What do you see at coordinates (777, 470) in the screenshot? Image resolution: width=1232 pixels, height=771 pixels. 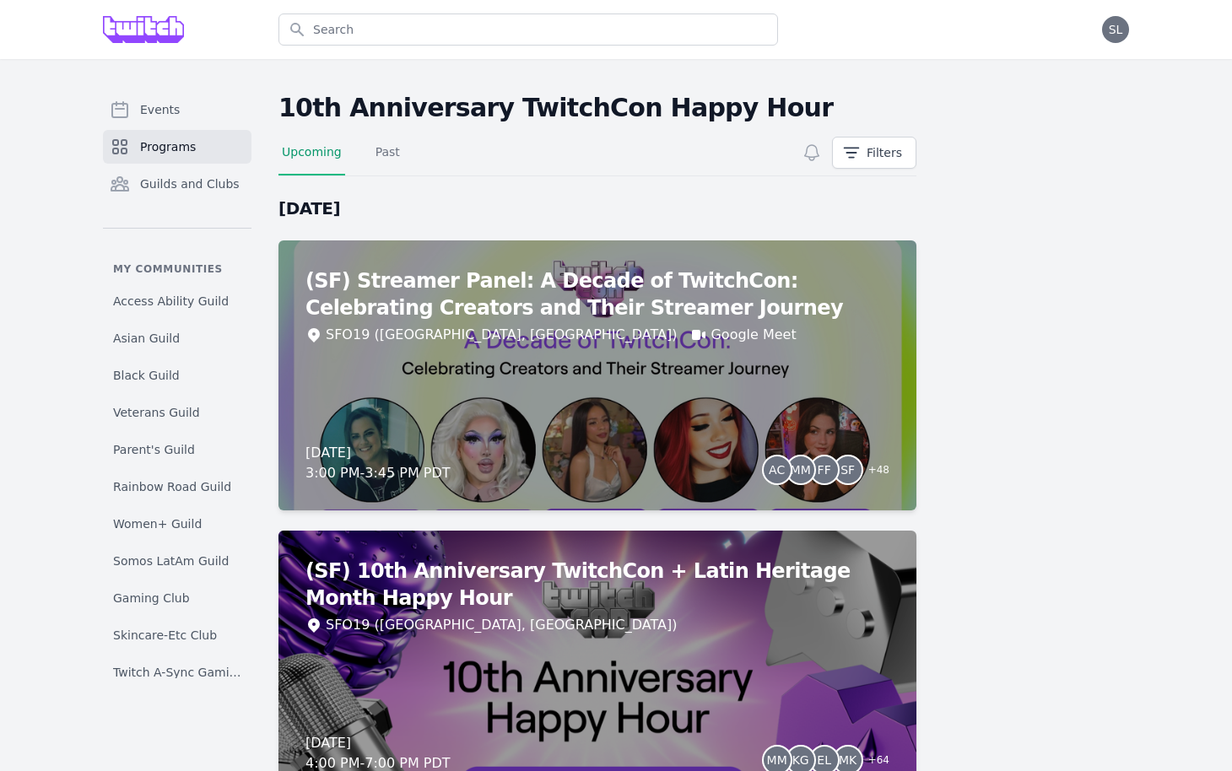 I see `span: AC` at bounding box center [777, 470].